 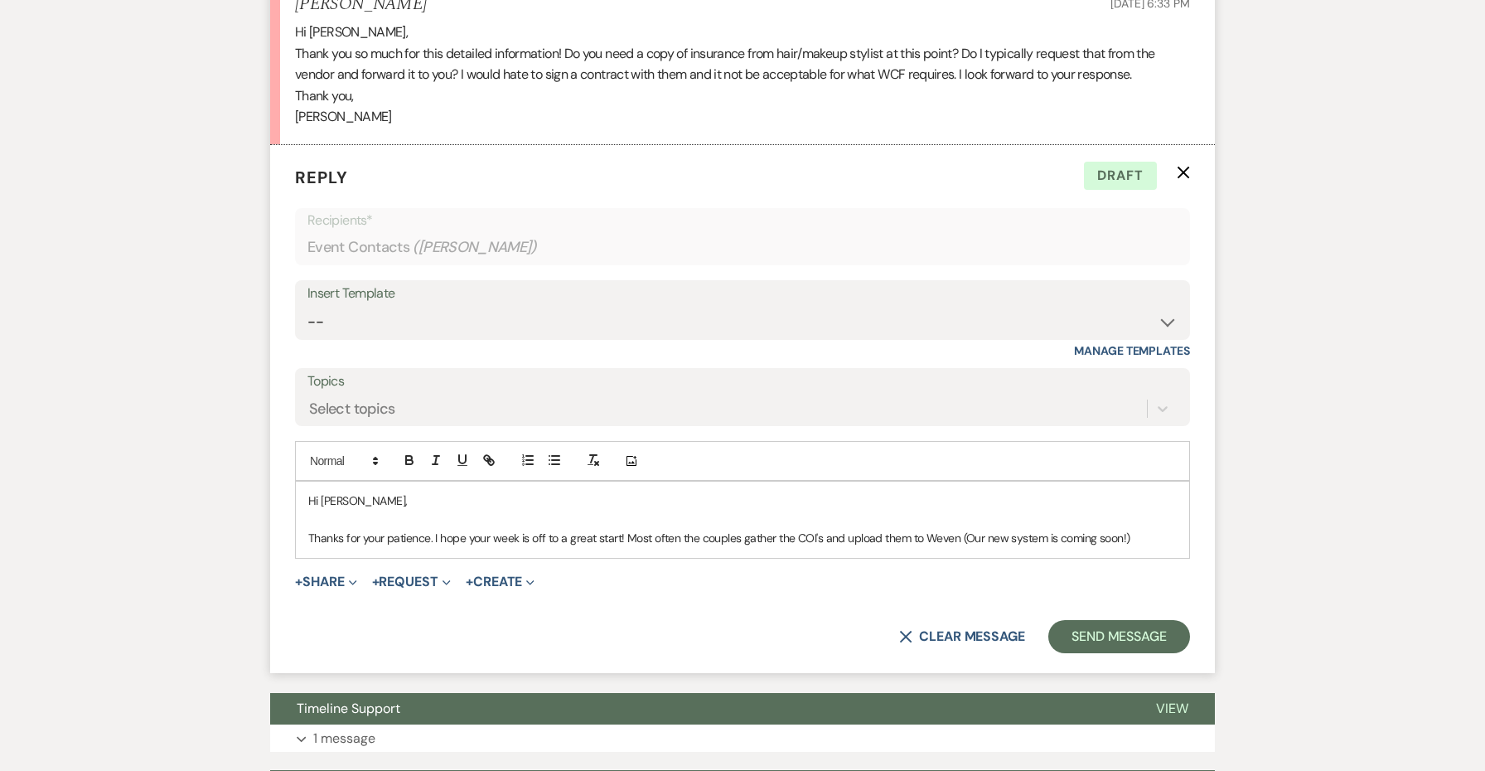 I want to click on div: Insert Template, so click(x=743, y=293).